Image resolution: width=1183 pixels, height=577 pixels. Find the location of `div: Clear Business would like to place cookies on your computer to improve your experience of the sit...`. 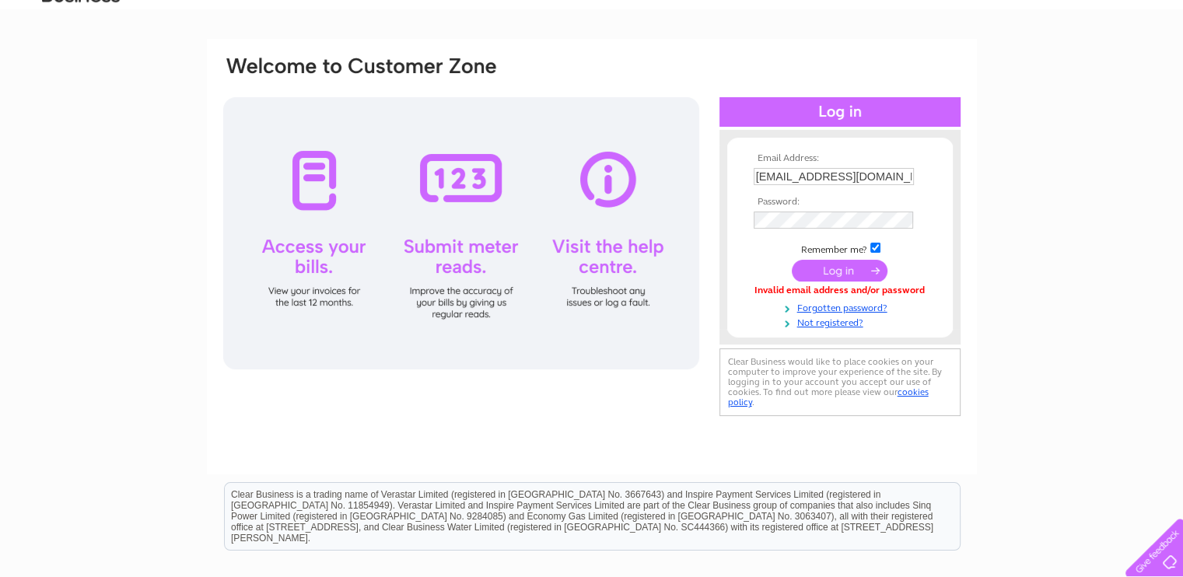

div: Clear Business would like to place cookies on your computer to improve your experience of the sit... is located at coordinates (840, 382).